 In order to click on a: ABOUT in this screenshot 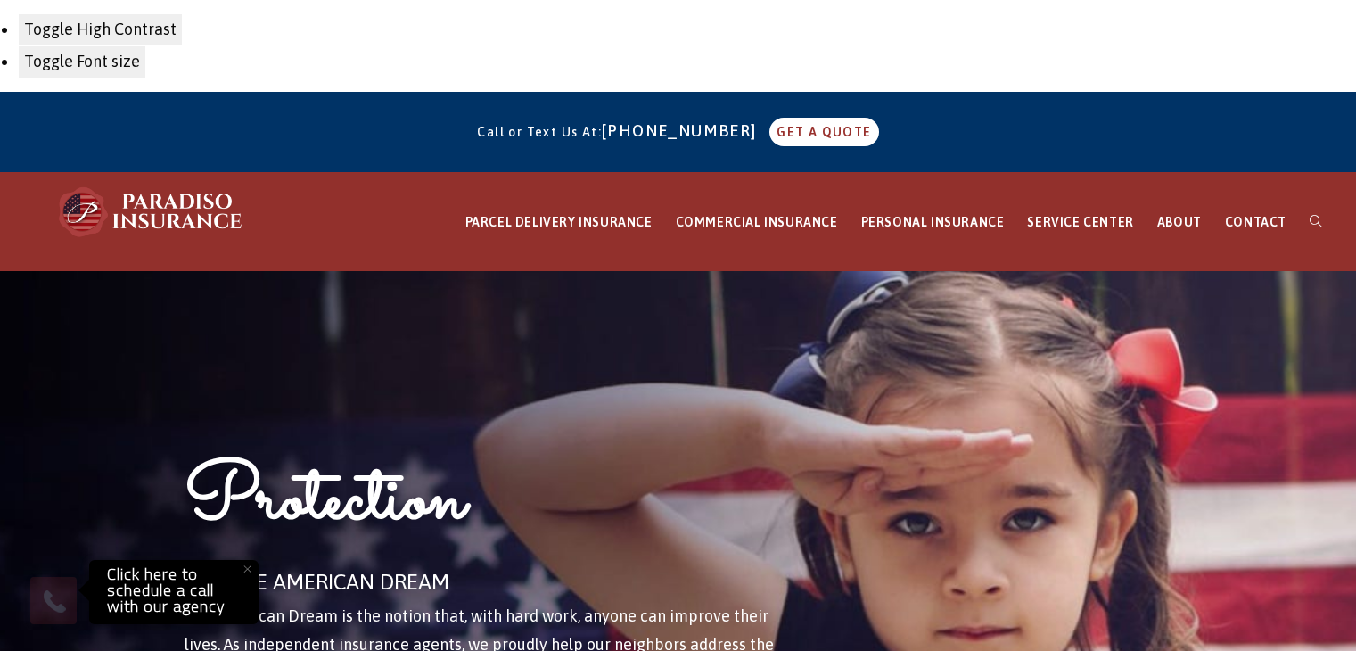, I will do `click(1179, 222)`.